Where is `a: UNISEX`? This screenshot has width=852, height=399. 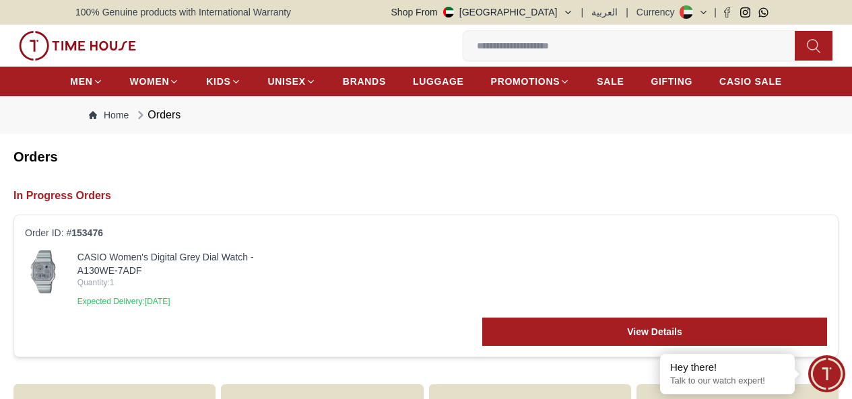 a: UNISEX is located at coordinates (292, 81).